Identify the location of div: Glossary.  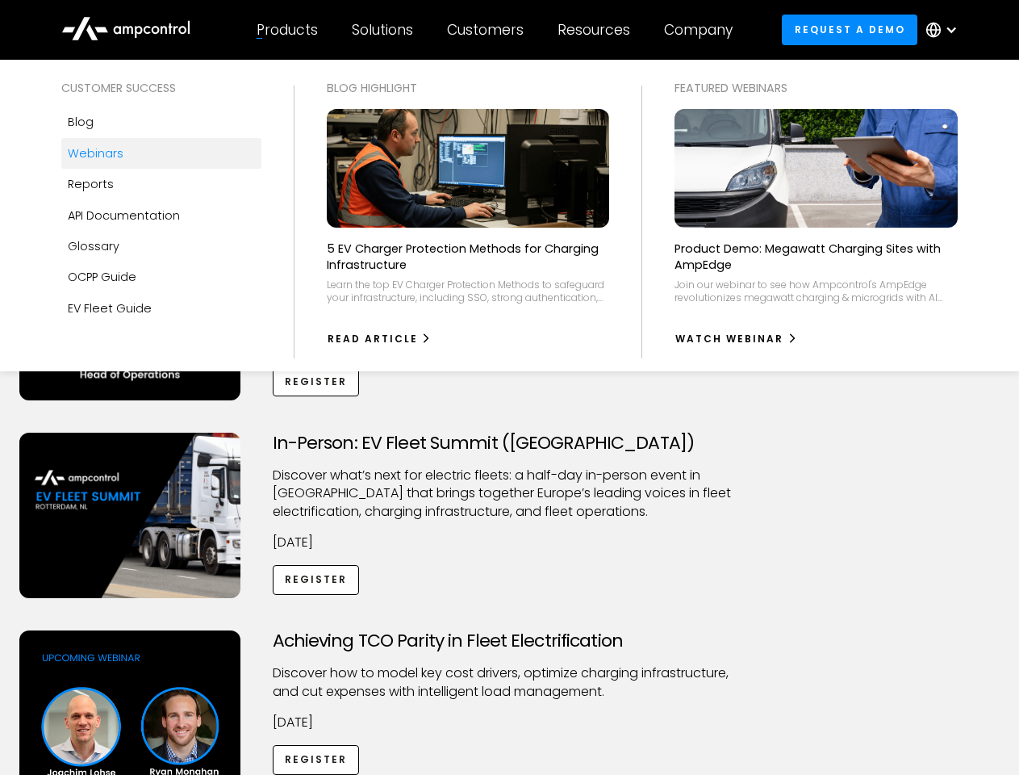
(94, 246).